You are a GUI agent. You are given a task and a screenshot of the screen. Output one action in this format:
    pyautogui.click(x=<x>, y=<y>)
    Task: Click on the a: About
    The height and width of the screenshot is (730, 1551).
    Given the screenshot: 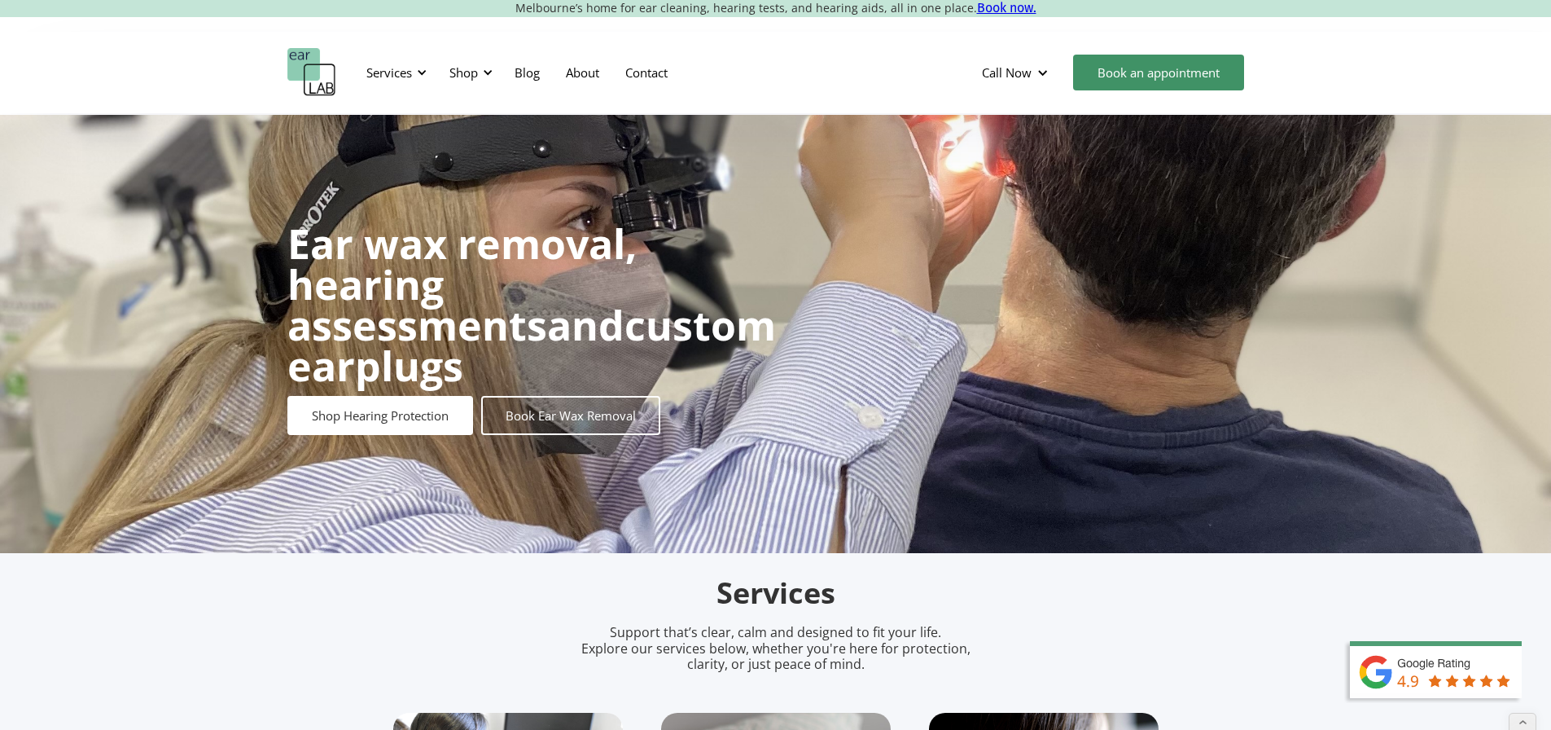 What is the action you would take?
    pyautogui.click(x=582, y=72)
    